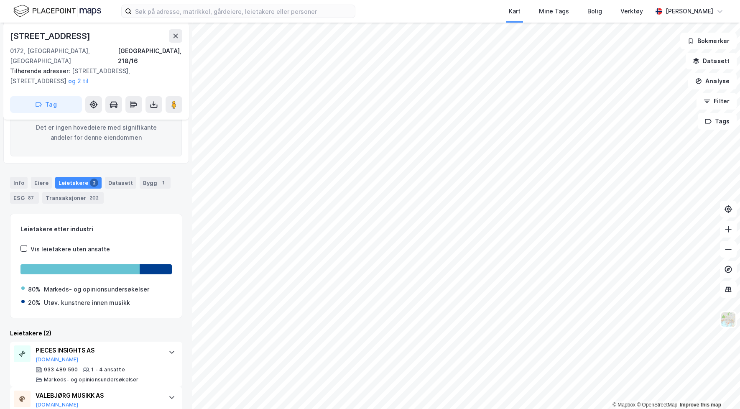 The width and height of the screenshot is (740, 409). I want to click on div: Leietakere (2), so click(96, 333).